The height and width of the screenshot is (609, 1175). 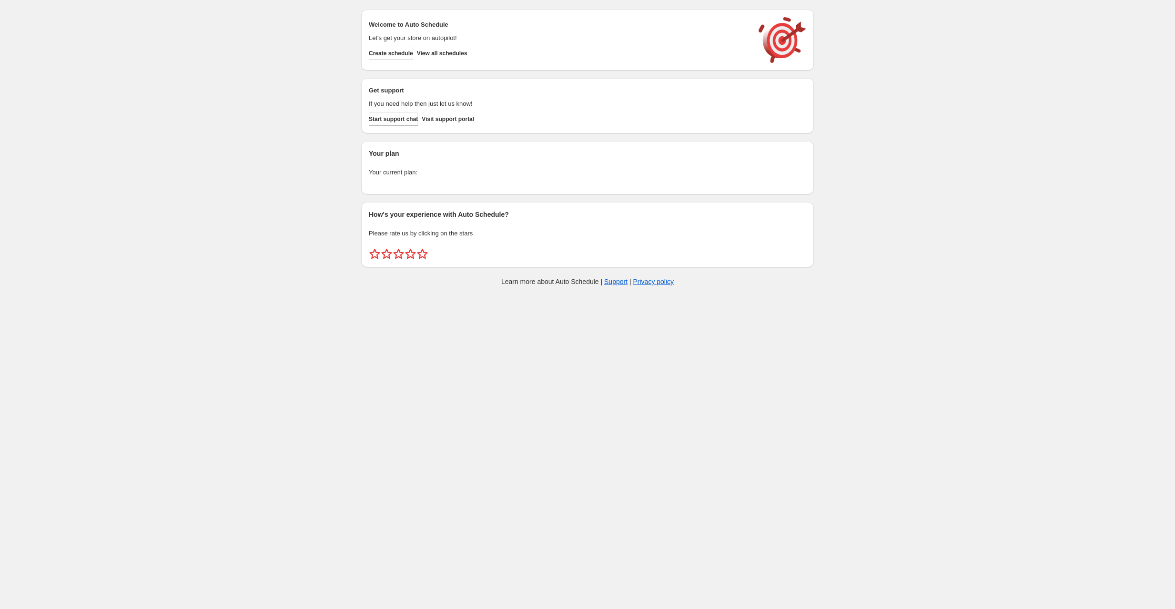 What do you see at coordinates (393, 119) in the screenshot?
I see `span: Start support chat` at bounding box center [393, 119].